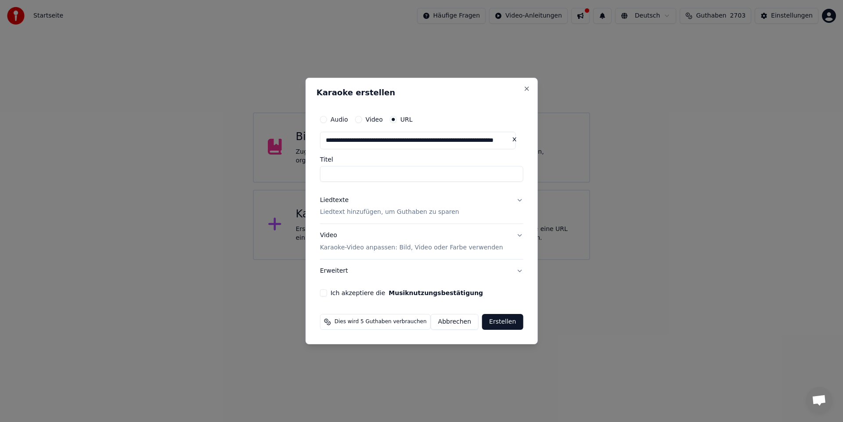 The height and width of the screenshot is (422, 843). I want to click on label: URL, so click(407, 119).